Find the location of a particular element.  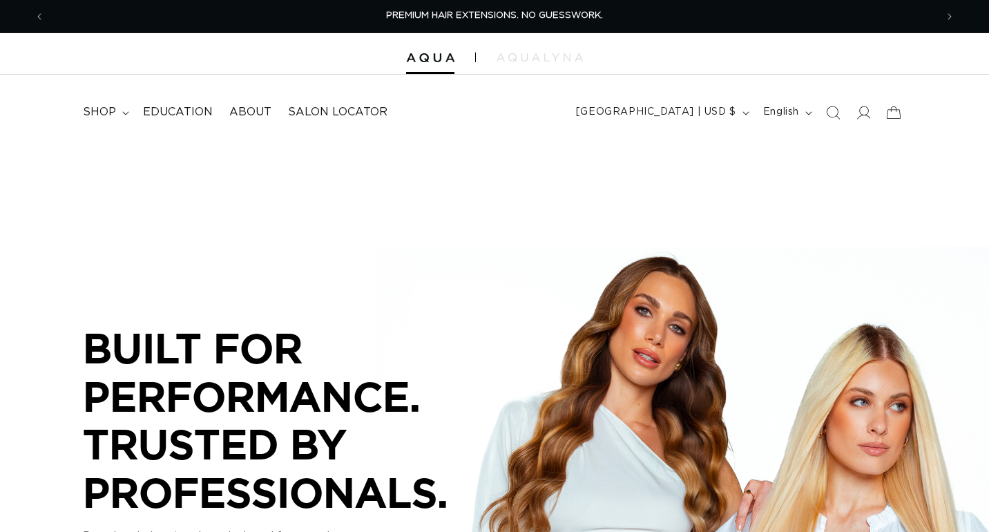

span: shop is located at coordinates (99, 112).